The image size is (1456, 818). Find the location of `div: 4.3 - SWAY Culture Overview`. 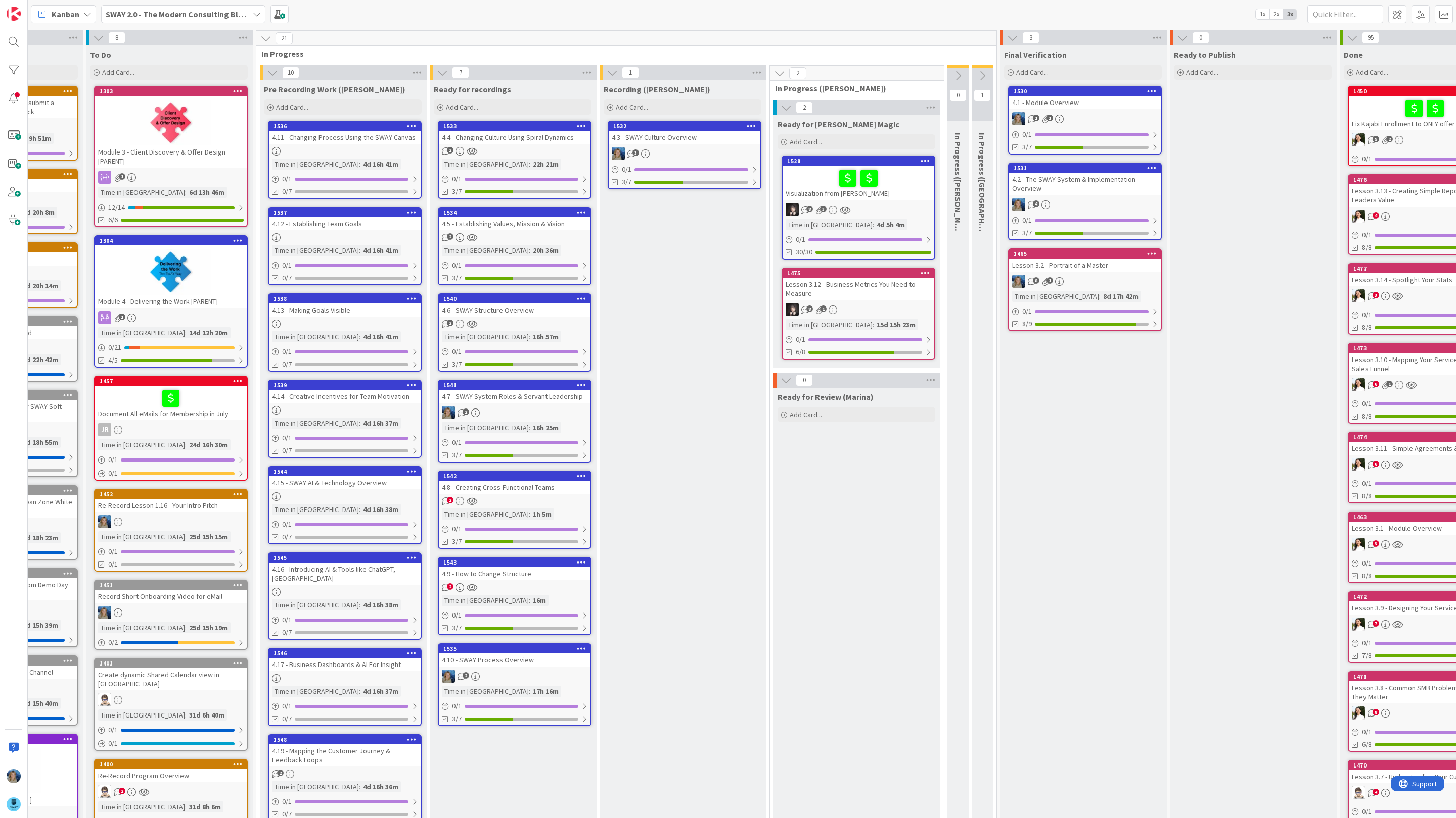

div: 4.3 - SWAY Culture Overview is located at coordinates (684, 137).